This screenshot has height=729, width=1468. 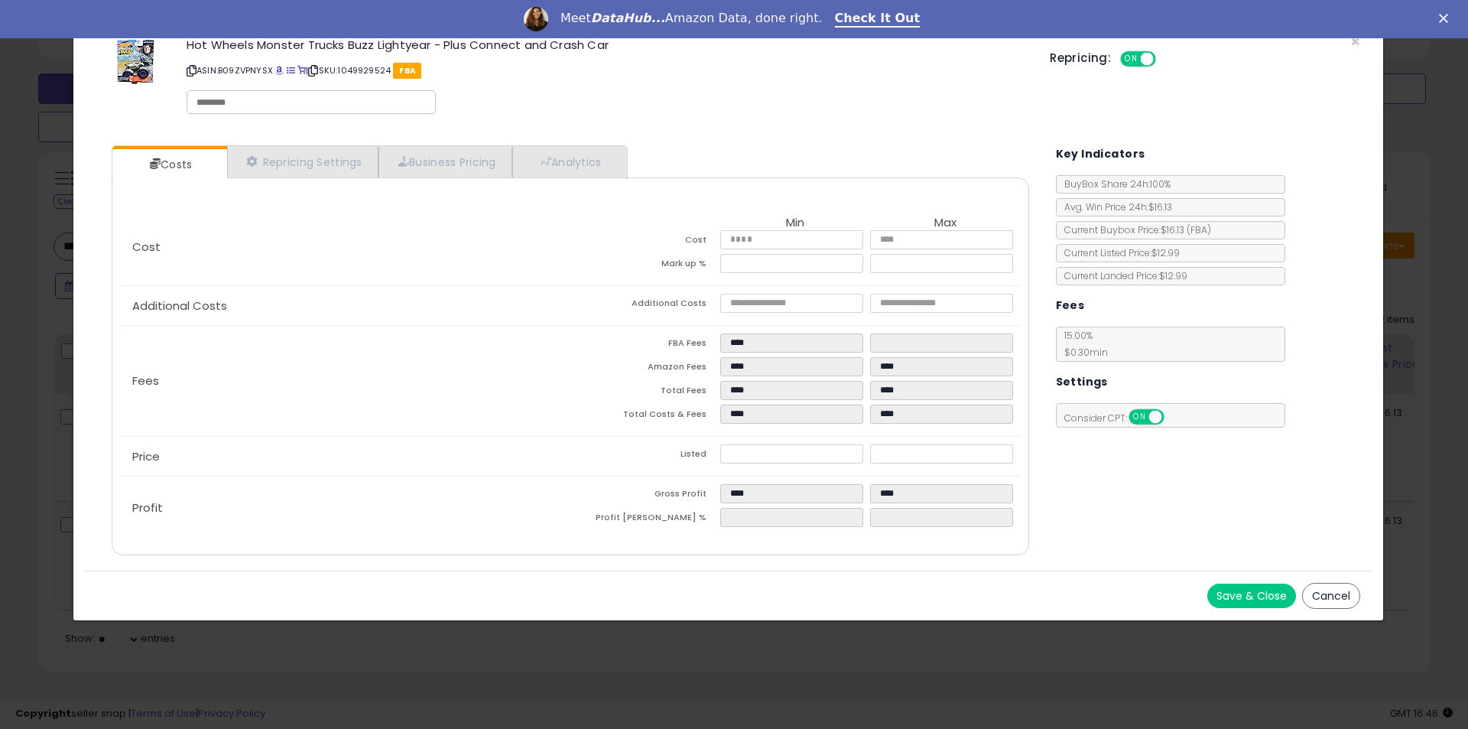 What do you see at coordinates (135, 62) in the screenshot?
I see `img: 51prda+dAtL._SL60_.jpg` at bounding box center [135, 62].